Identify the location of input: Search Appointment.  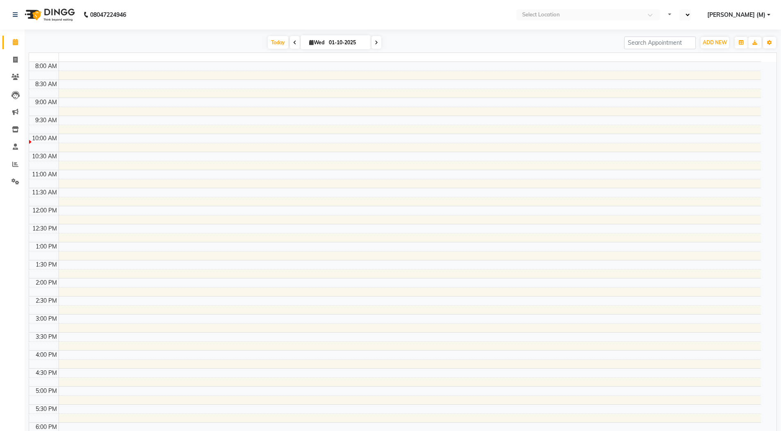
(660, 43).